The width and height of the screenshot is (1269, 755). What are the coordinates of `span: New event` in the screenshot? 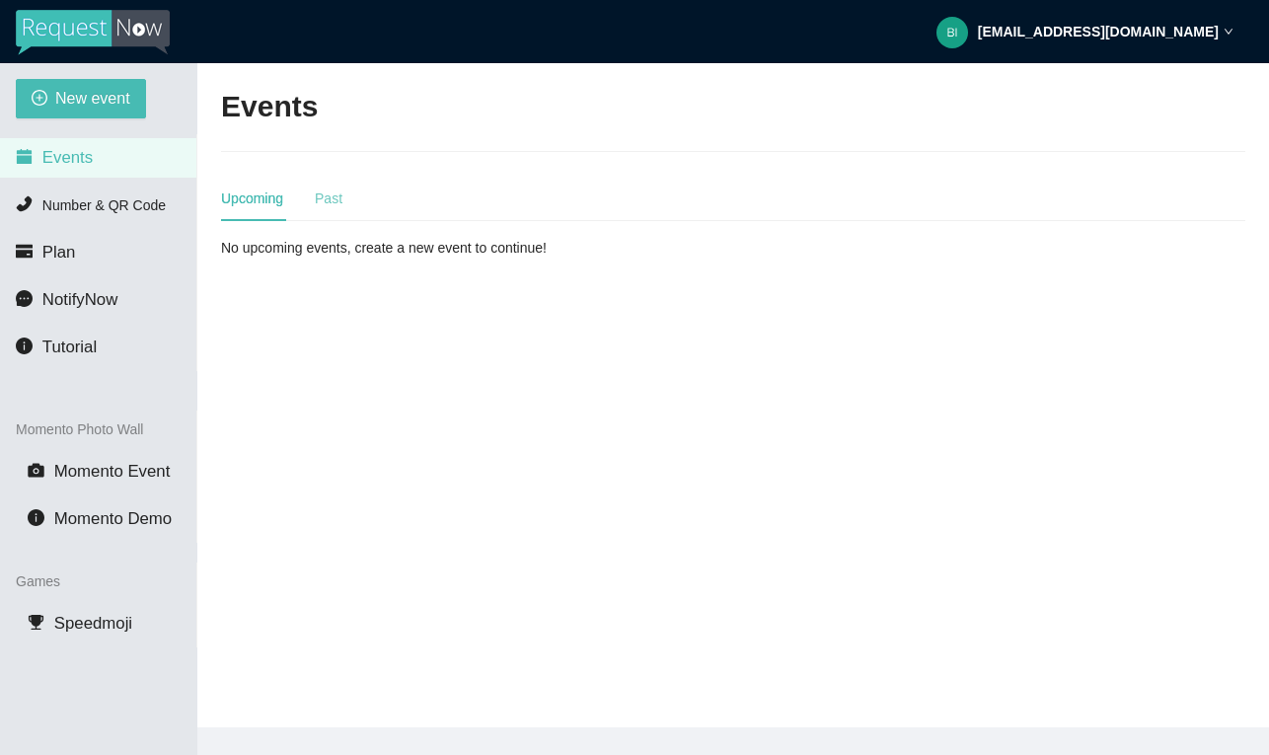 It's located at (93, 98).